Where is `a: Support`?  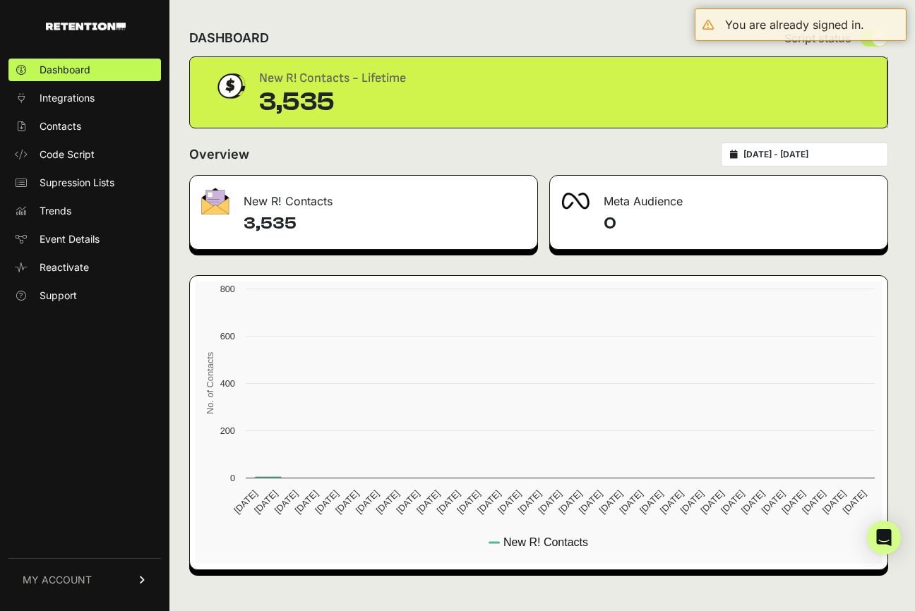
a: Support is located at coordinates (85, 296).